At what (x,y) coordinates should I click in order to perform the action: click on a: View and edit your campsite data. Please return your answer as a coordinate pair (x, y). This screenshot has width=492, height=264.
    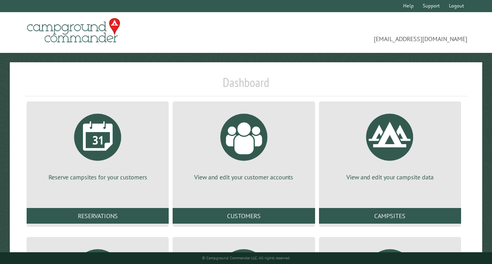
    Looking at the image, I should click on (390, 144).